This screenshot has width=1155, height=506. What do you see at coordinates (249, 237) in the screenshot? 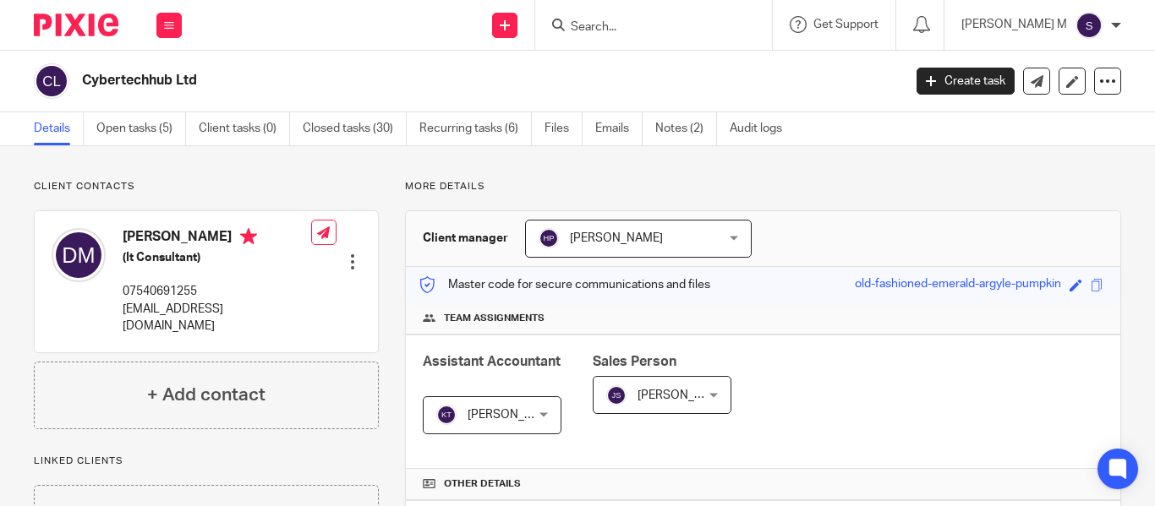
I see `i: Primary` at bounding box center [249, 237].